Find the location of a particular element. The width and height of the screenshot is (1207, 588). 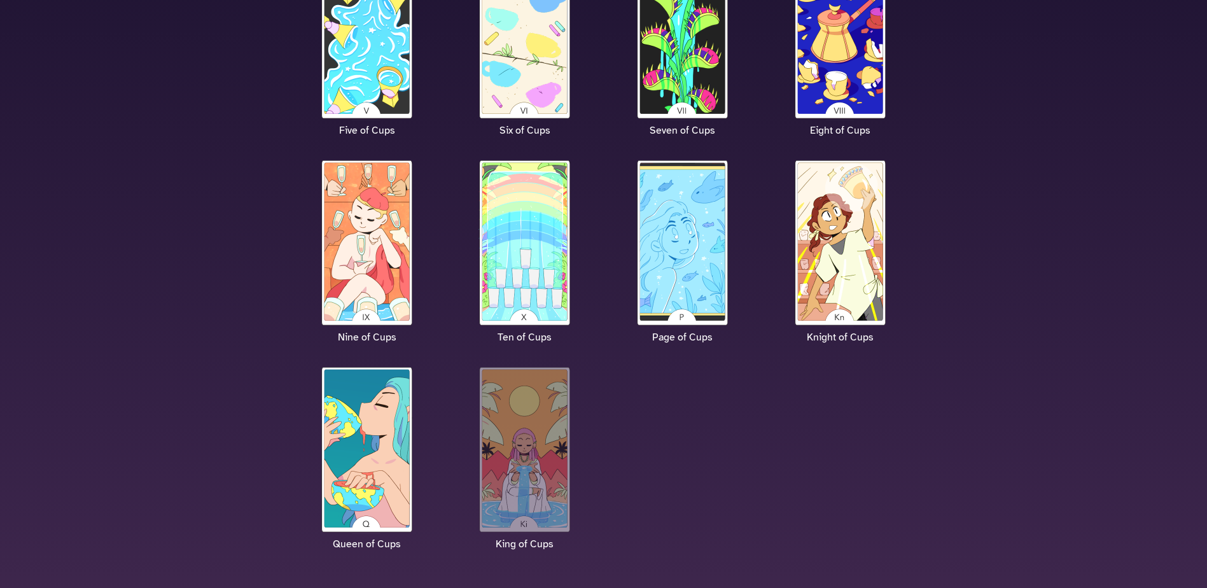

p: Five of Cups is located at coordinates (367, 130).